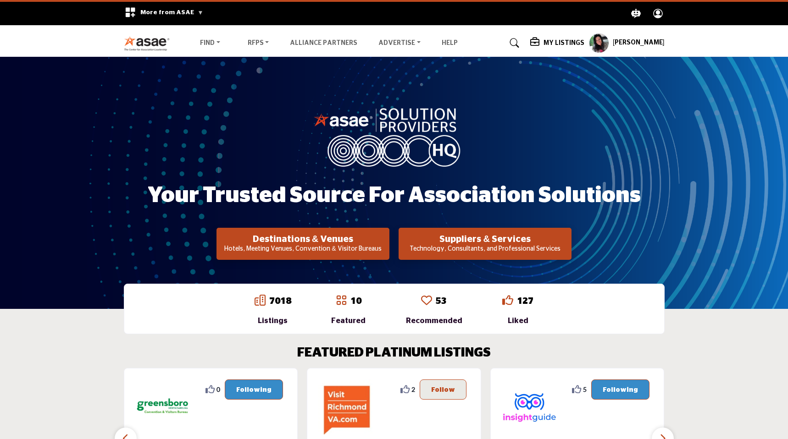 This screenshot has height=439, width=788. What do you see at coordinates (434, 321) in the screenshot?
I see `div: Recommended` at bounding box center [434, 321].